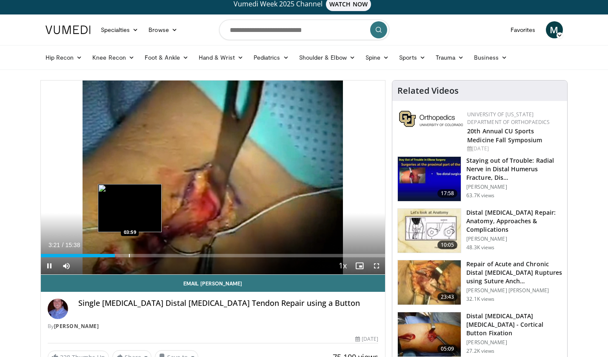  What do you see at coordinates (166, 57) in the screenshot?
I see `a: Foot & Ankle` at bounding box center [166, 57].